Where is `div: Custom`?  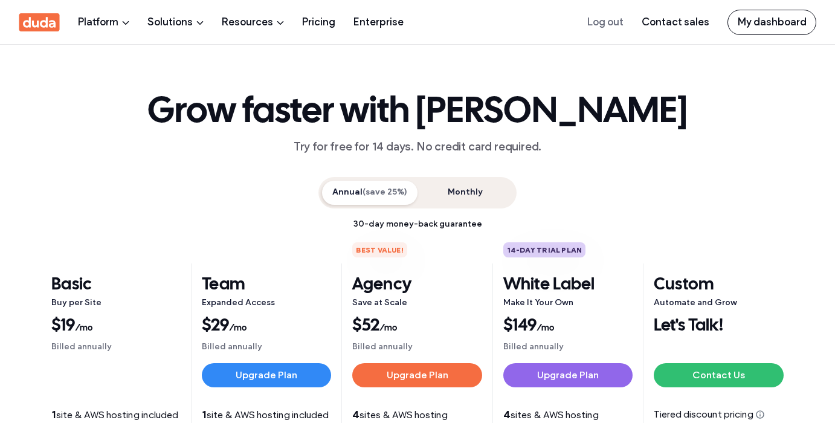
div: Custom is located at coordinates (684, 285).